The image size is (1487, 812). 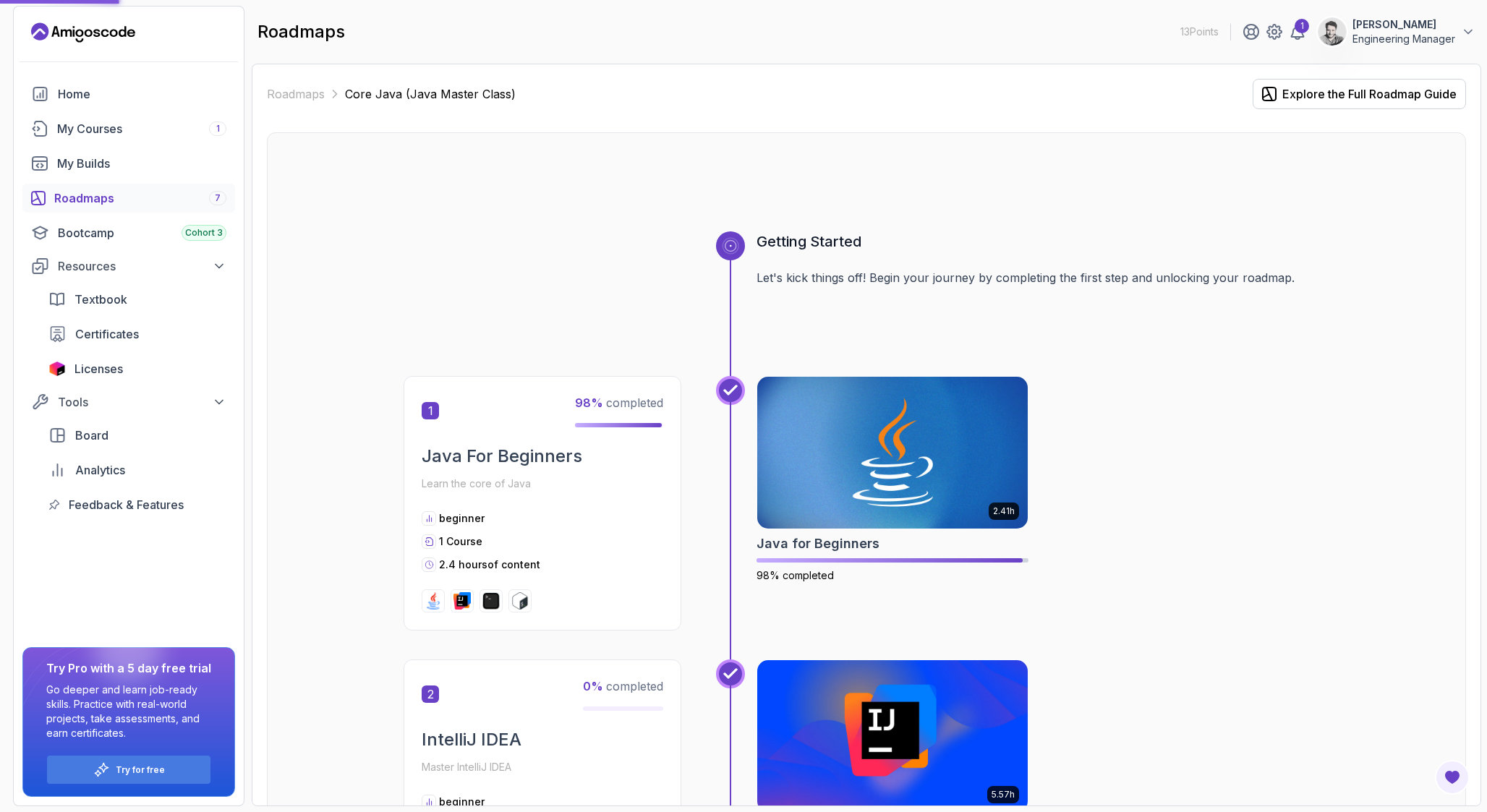 I want to click on div: Home, so click(x=142, y=94).